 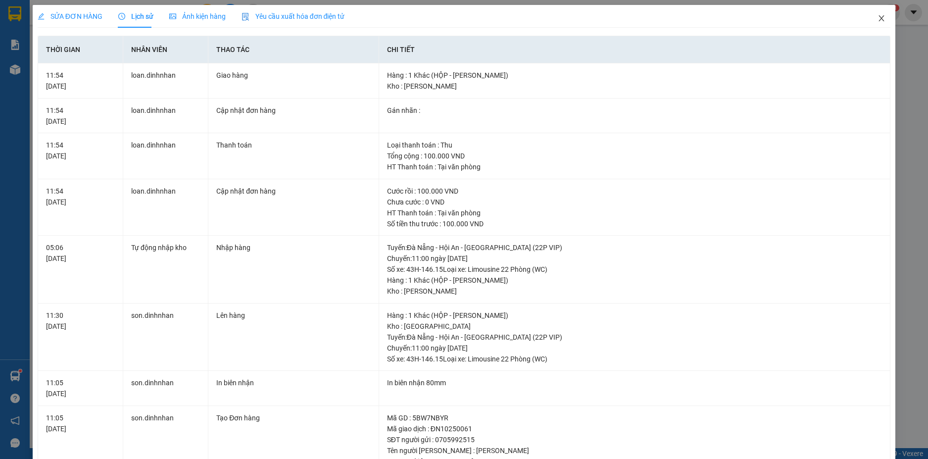 What do you see at coordinates (882, 18) in the screenshot?
I see `span: close` at bounding box center [882, 18].